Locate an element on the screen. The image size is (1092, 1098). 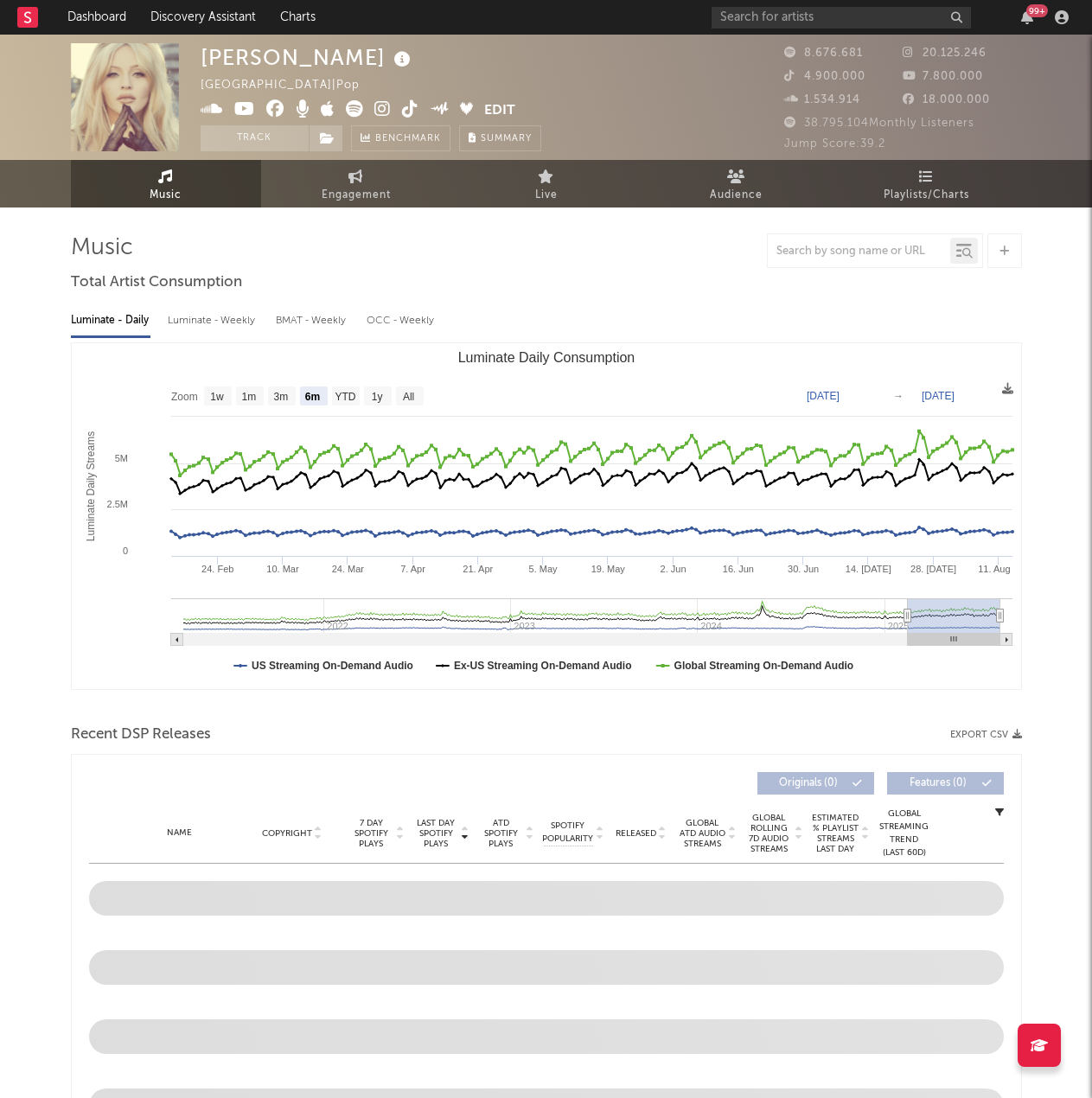
text: 16. Jun is located at coordinates (737, 569).